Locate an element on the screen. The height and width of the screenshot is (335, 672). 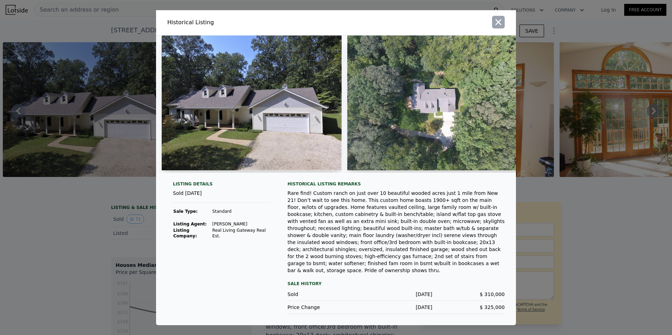
div: Historical Listing is located at coordinates (250, 22).